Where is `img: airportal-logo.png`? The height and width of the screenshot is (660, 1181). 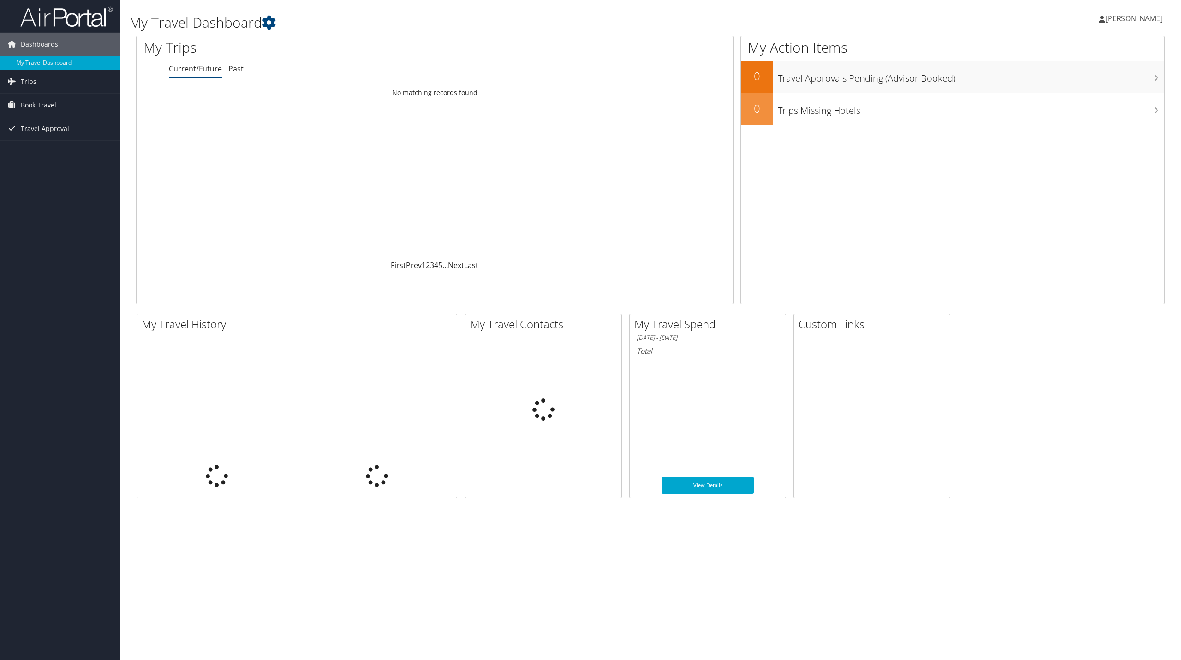 img: airportal-logo.png is located at coordinates (66, 17).